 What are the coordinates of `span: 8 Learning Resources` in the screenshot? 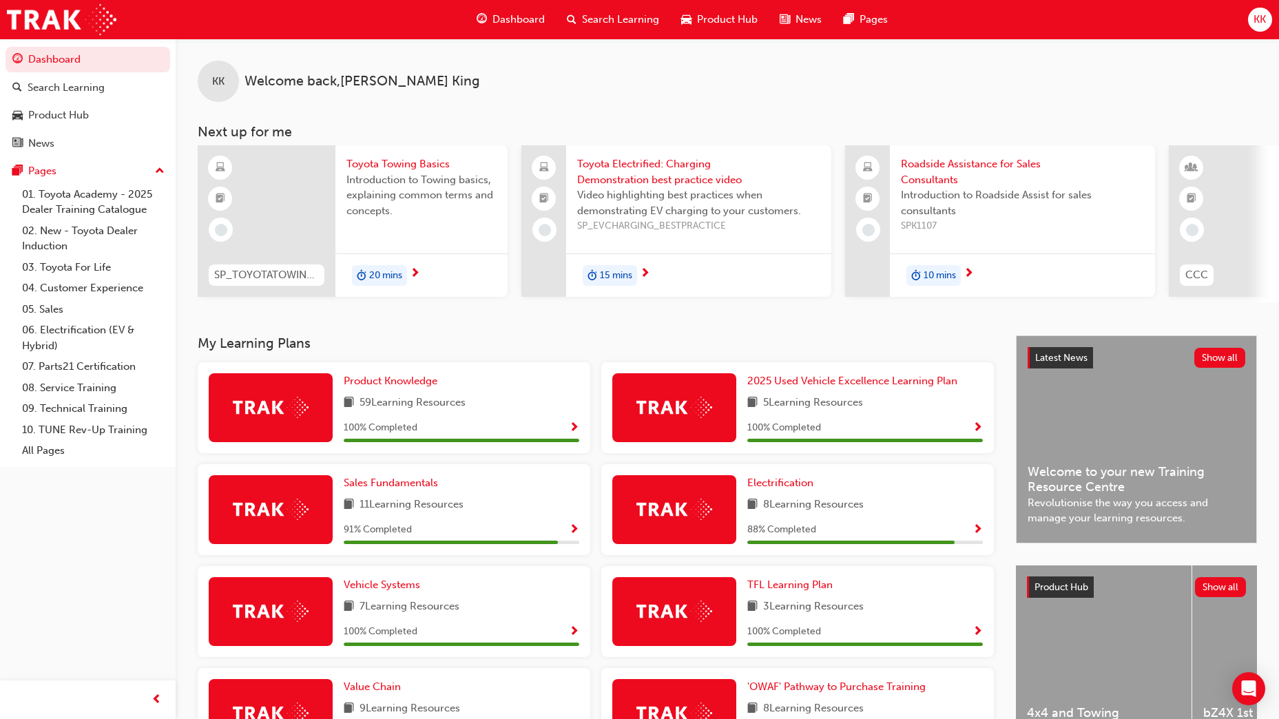 It's located at (813, 709).